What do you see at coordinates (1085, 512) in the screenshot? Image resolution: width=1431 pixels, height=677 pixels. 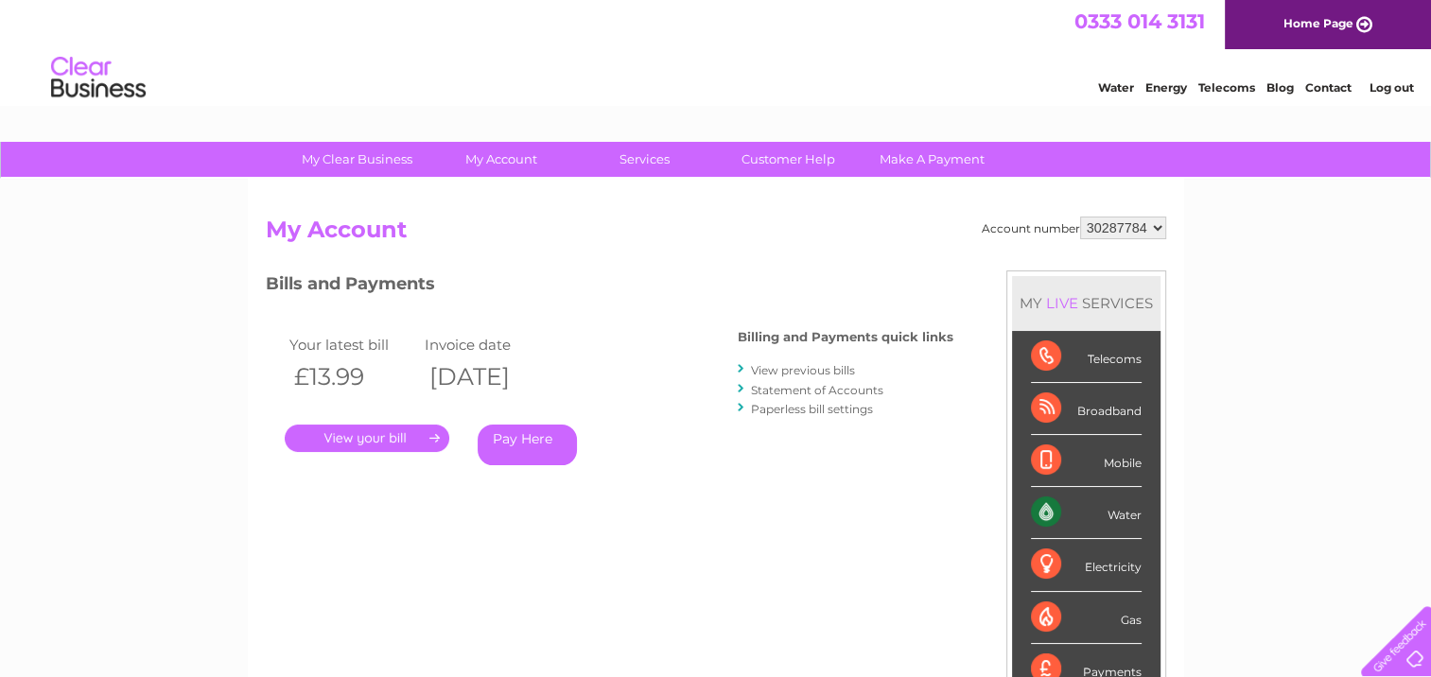 I see `div: Water` at bounding box center [1085, 512].